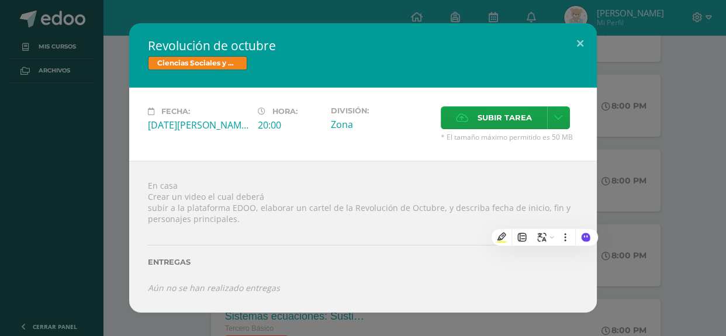 Image resolution: width=726 pixels, height=336 pixels. I want to click on span: Subir tarea, so click(505, 118).